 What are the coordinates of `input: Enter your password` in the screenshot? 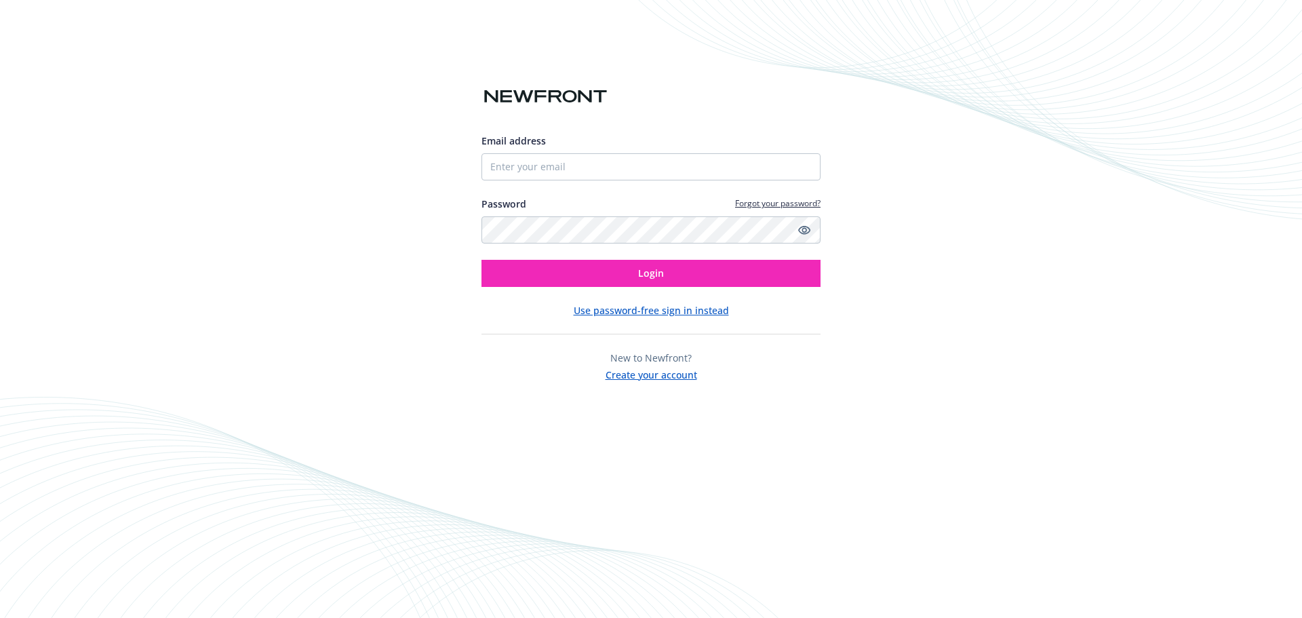 It's located at (651, 230).